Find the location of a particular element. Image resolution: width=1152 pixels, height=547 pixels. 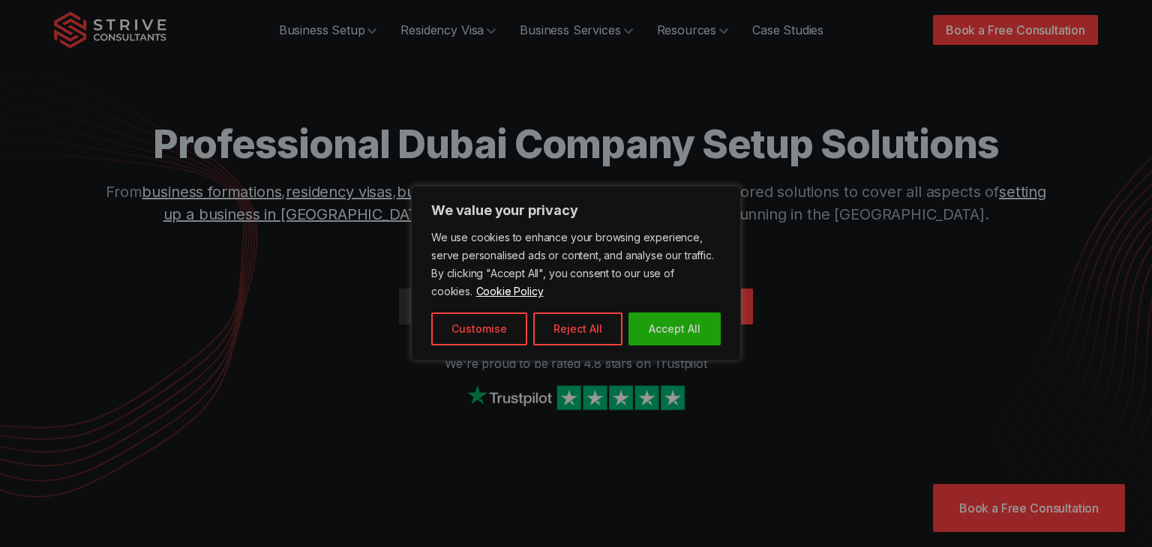

div: We value your privacy is located at coordinates (576, 274).